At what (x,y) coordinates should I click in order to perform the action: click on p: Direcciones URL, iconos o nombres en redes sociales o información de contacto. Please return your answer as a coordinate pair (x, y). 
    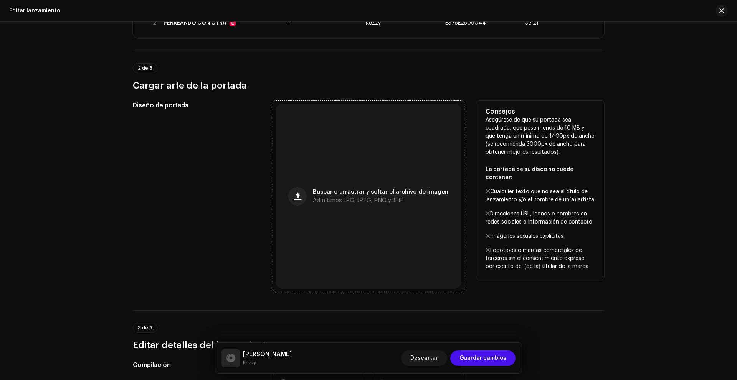
    Looking at the image, I should click on (540, 218).